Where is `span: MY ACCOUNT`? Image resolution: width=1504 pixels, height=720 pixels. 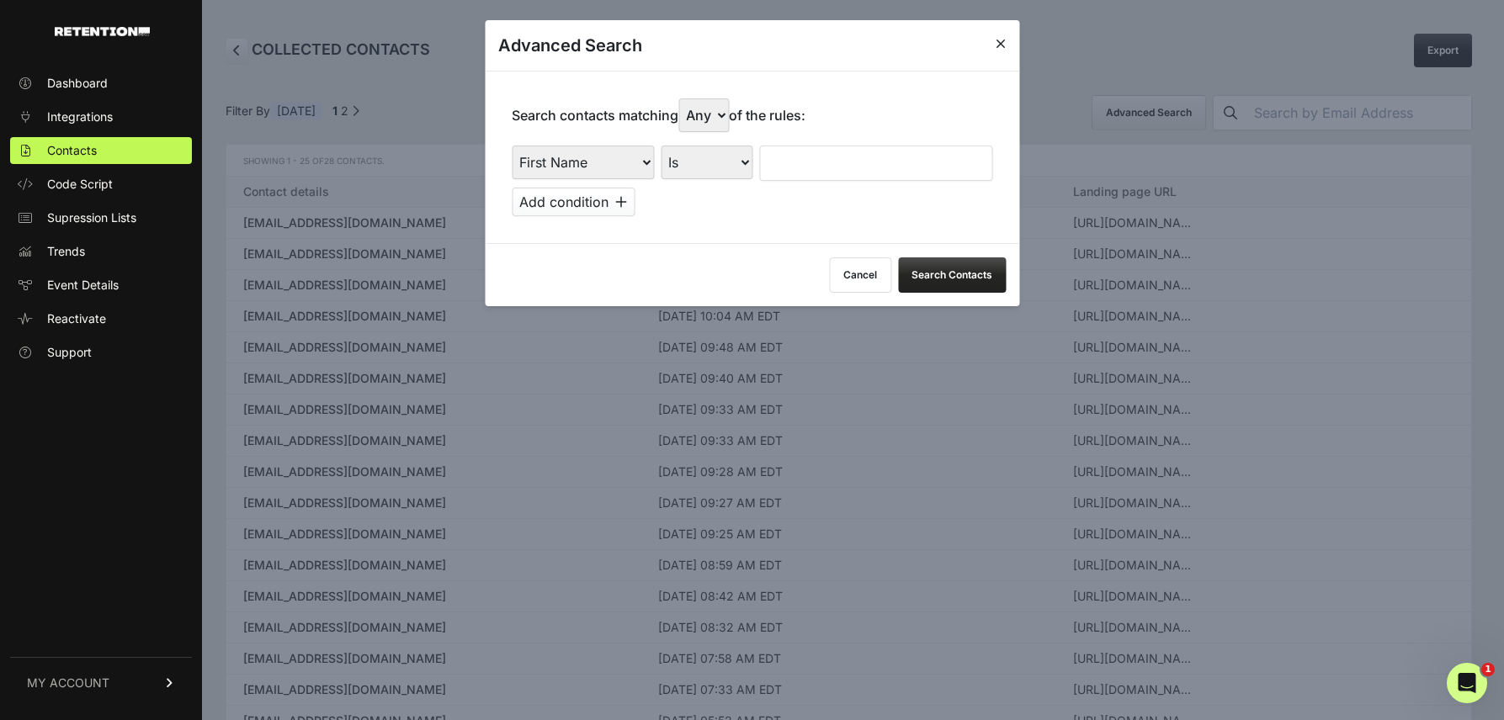 span: MY ACCOUNT is located at coordinates (68, 683).